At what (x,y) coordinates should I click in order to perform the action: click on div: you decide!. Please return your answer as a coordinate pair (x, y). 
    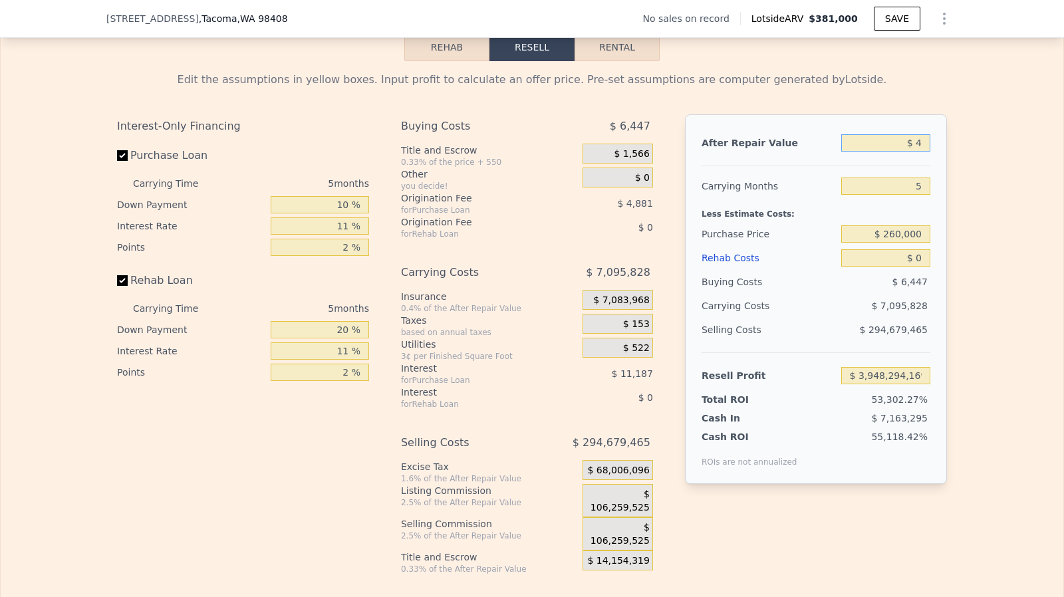
    Looking at the image, I should click on (489, 186).